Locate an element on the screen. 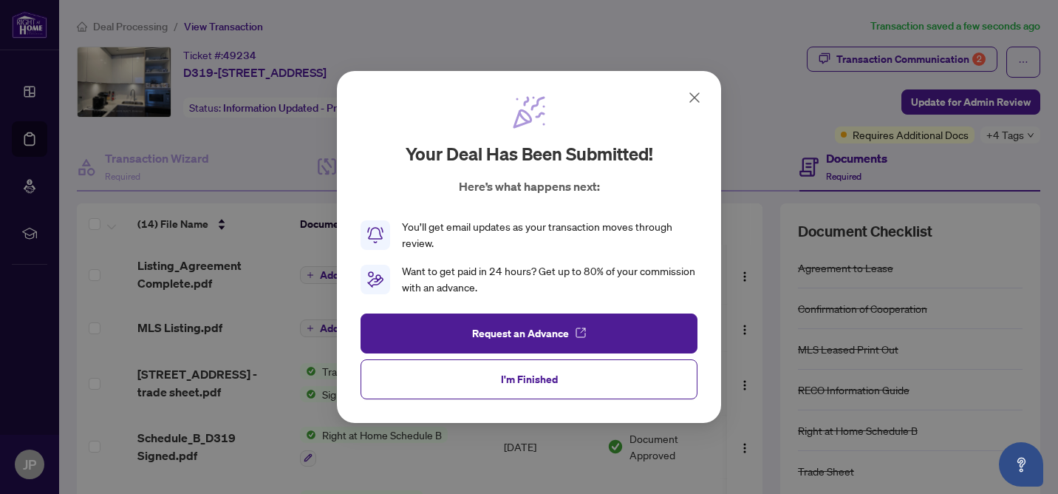 Image resolution: width=1058 pixels, height=494 pixels. a: Request an Advance is located at coordinates (529, 333).